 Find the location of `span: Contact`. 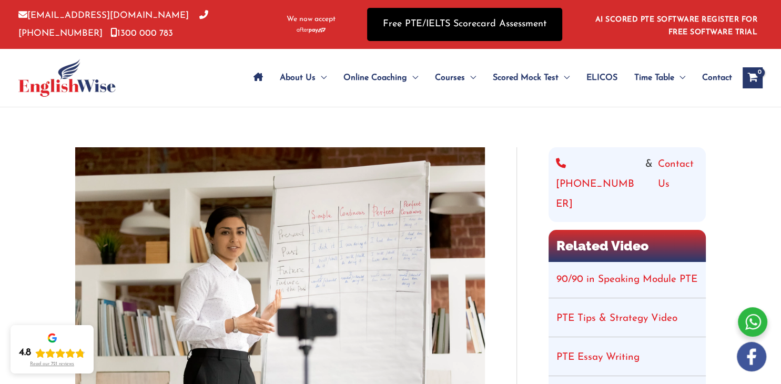

span: Contact is located at coordinates (717, 78).